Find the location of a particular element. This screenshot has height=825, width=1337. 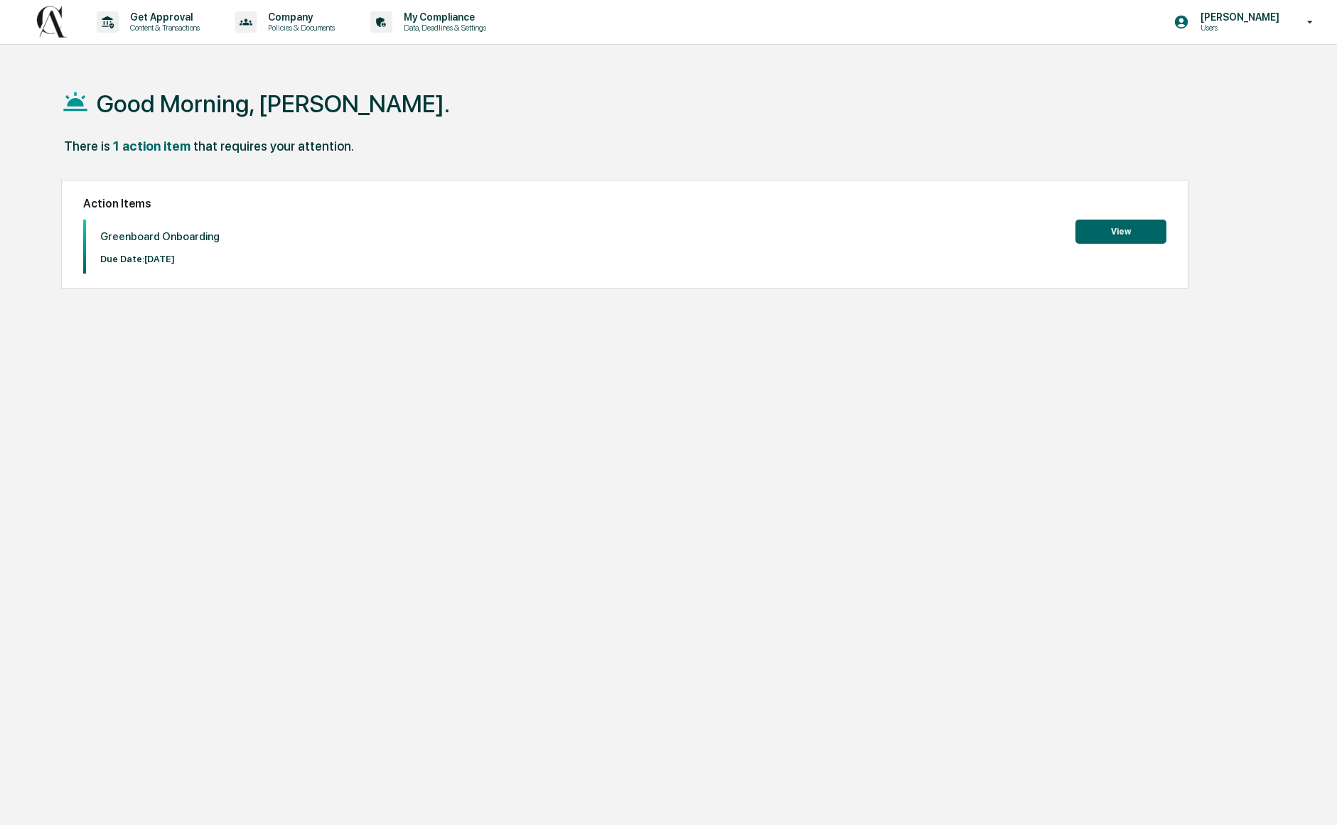

button: View is located at coordinates (1121, 232).